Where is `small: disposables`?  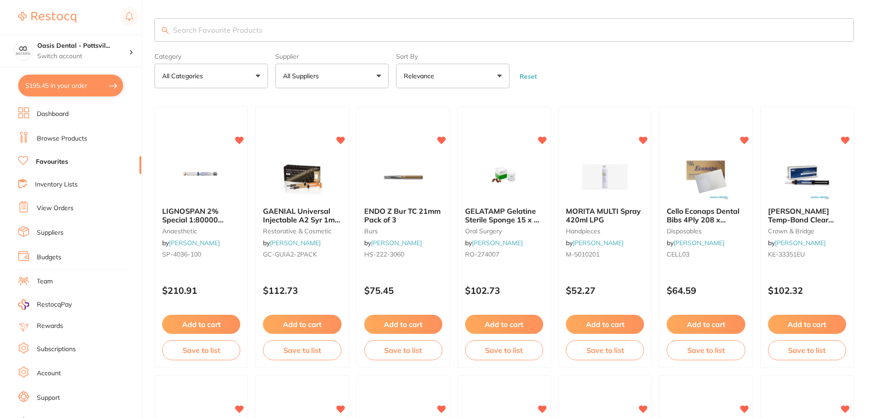 small: disposables is located at coordinates (706, 231).